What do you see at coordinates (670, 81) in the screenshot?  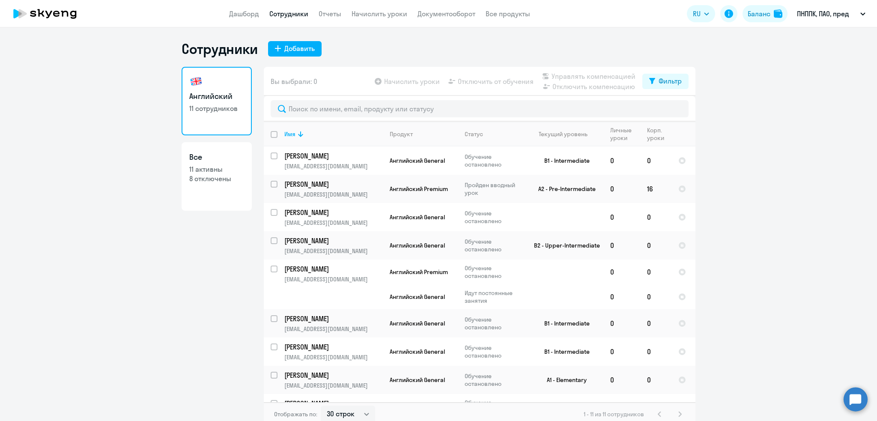 I see `div: Фильтр` at bounding box center [670, 81].